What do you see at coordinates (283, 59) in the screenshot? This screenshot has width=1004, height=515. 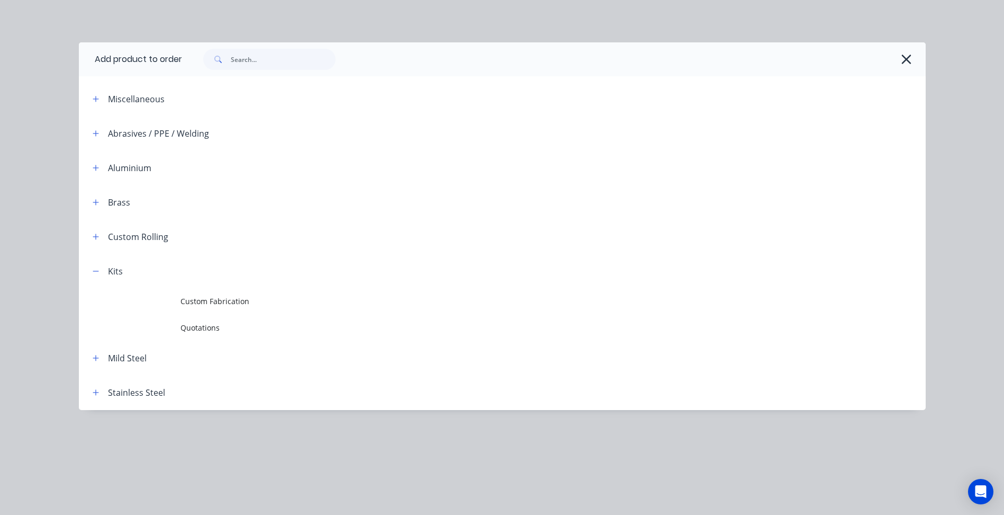 I see `input: Search...` at bounding box center [283, 59].